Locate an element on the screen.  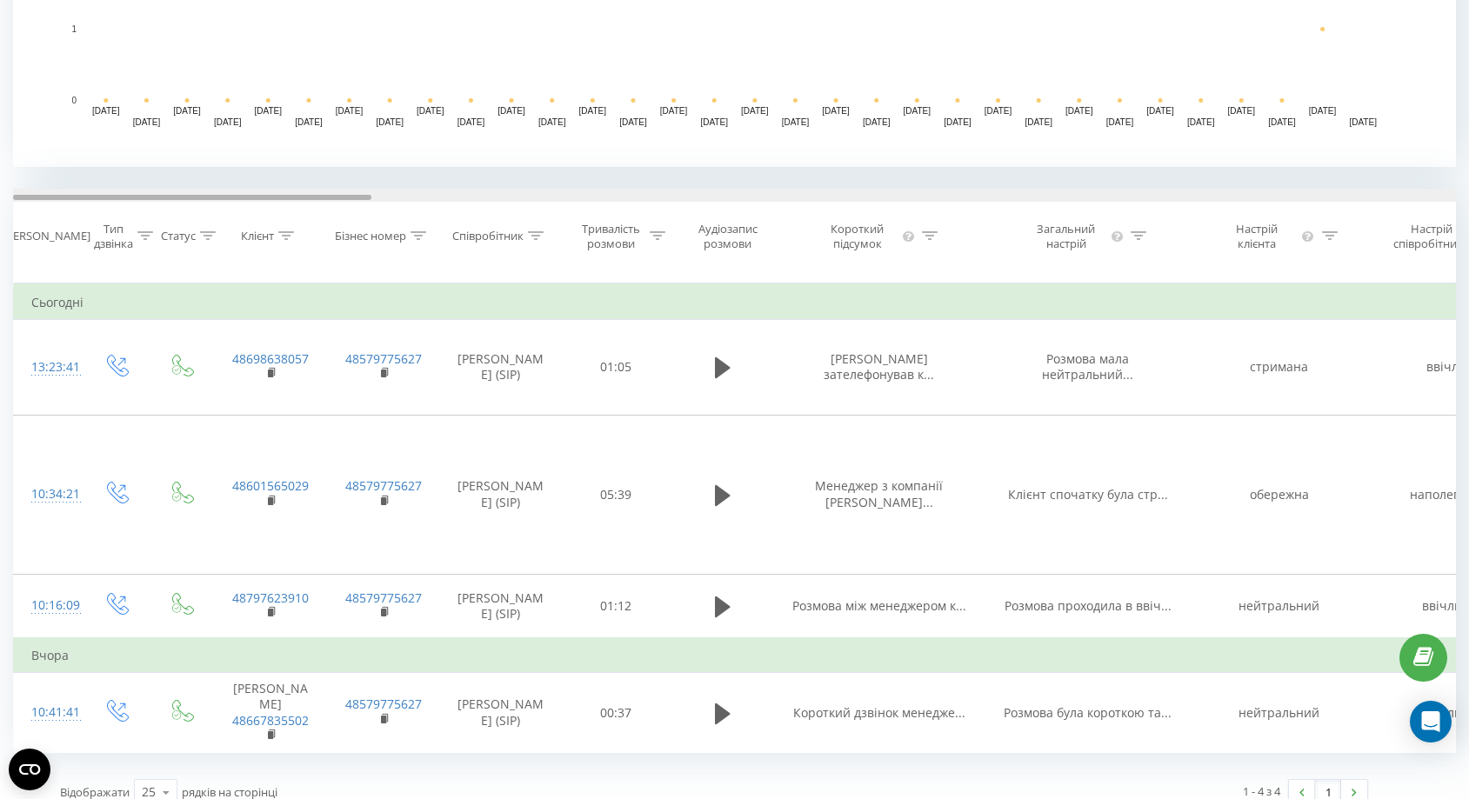
div: Співробітник is located at coordinates (488, 236).